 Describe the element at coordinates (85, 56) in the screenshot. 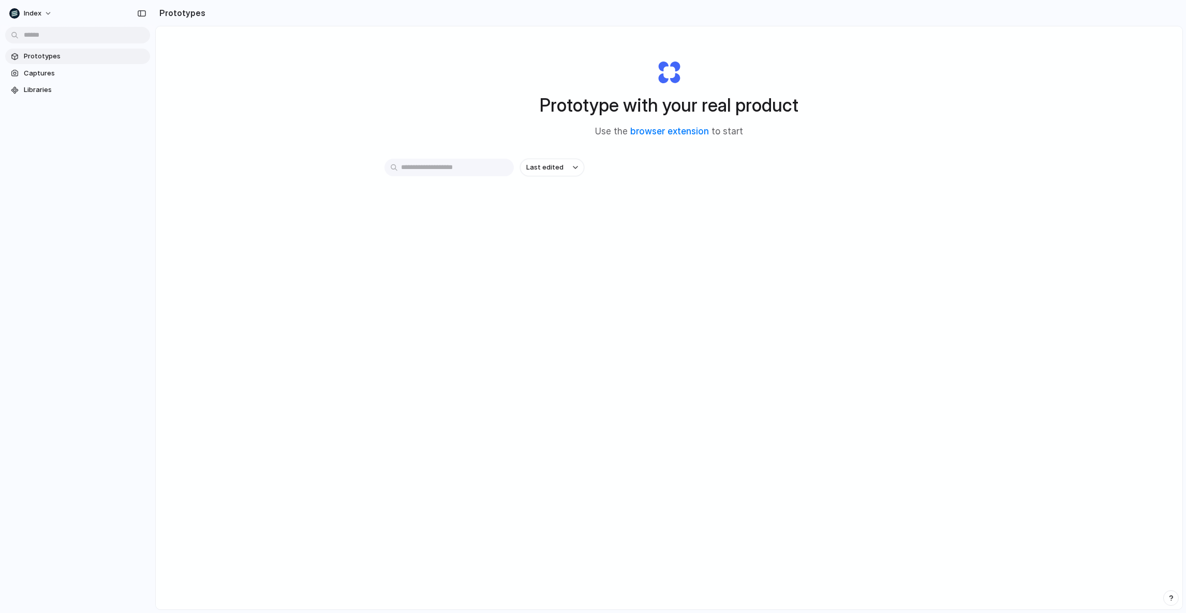

I see `span: Prototypes` at that location.